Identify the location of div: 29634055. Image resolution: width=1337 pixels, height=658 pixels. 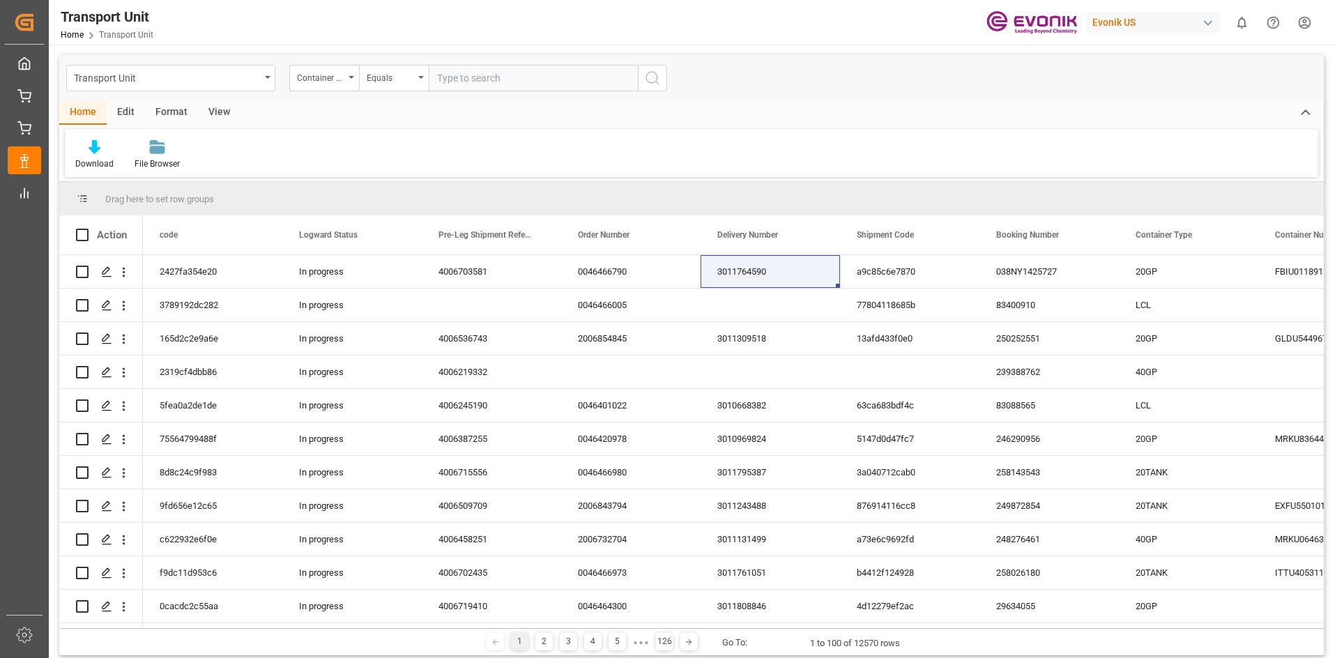
(1049, 606).